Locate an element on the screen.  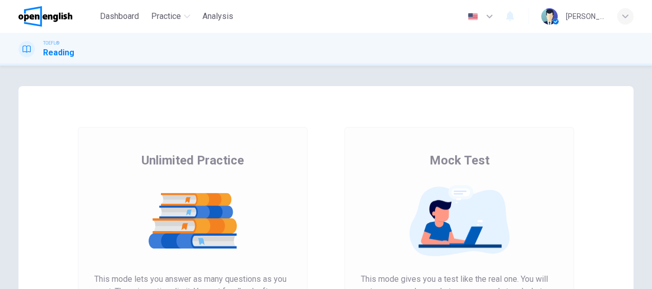
span: Dashboard is located at coordinates (119, 16).